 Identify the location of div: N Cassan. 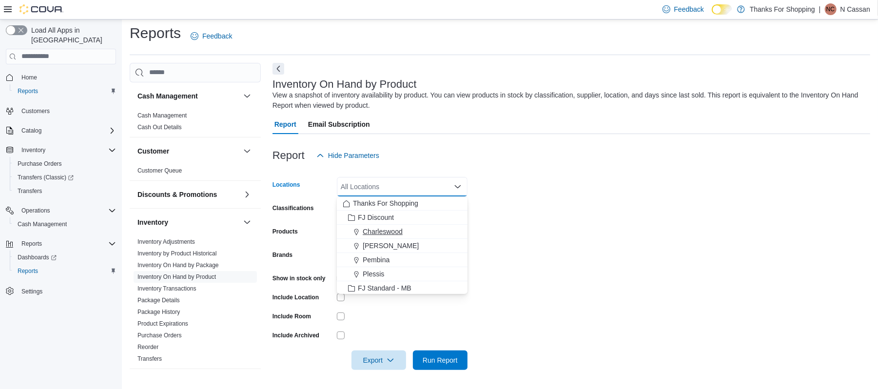
(831, 9).